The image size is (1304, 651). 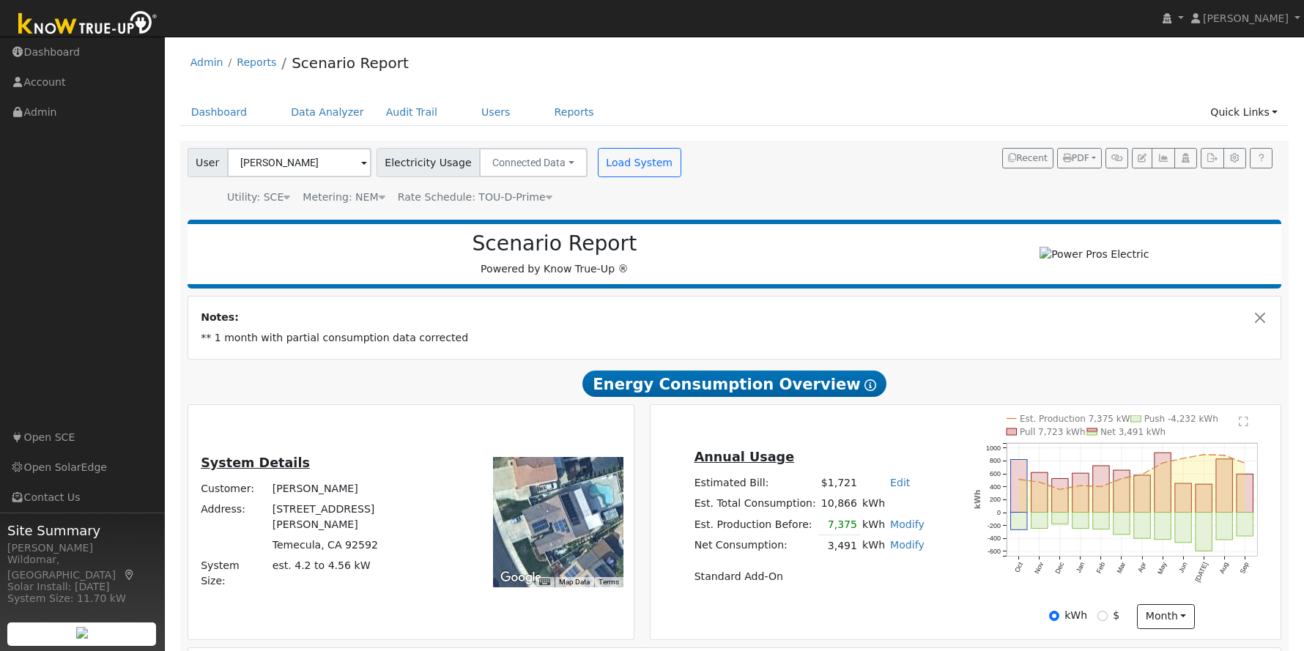 What do you see at coordinates (234, 574) in the screenshot?
I see `td: System Size:` at bounding box center [234, 574].